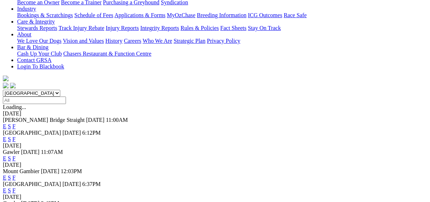 The width and height of the screenshot is (430, 202). What do you see at coordinates (181, 15) in the screenshot?
I see `a: MyOzChase` at bounding box center [181, 15].